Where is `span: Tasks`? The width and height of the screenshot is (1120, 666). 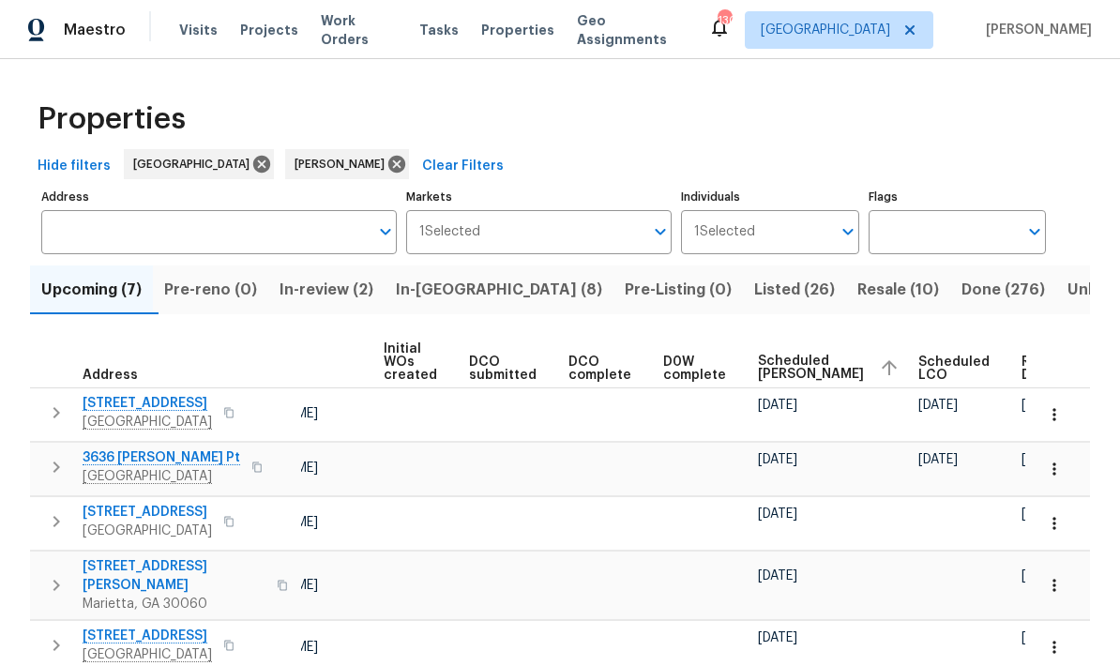
span: Tasks is located at coordinates (439, 30).